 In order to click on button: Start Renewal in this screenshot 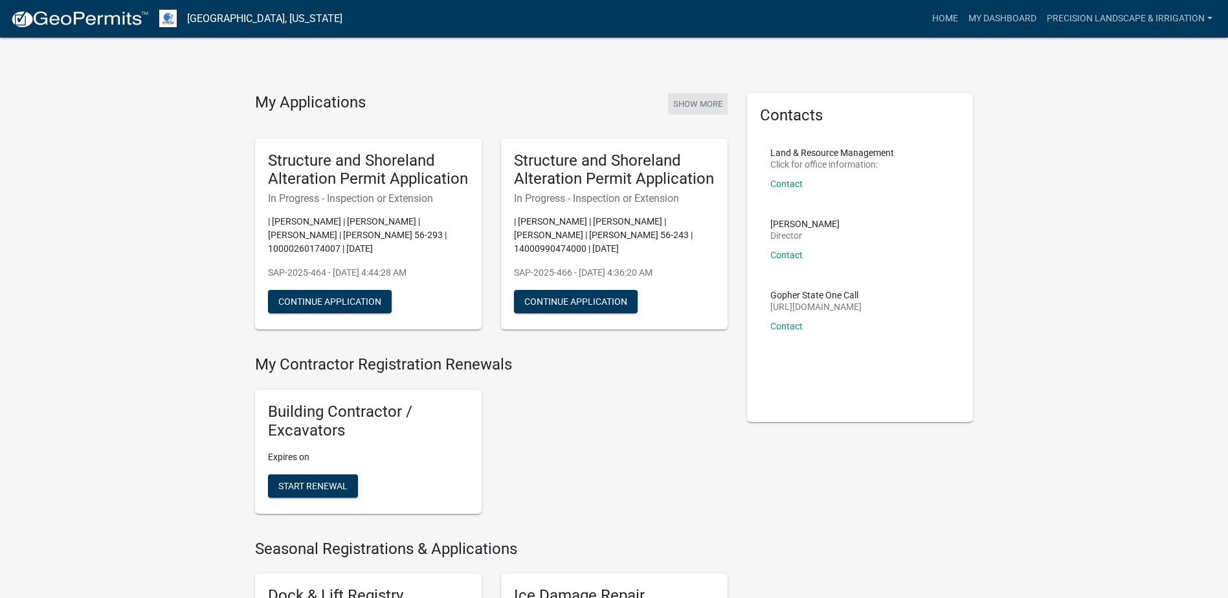, I will do `click(313, 486)`.